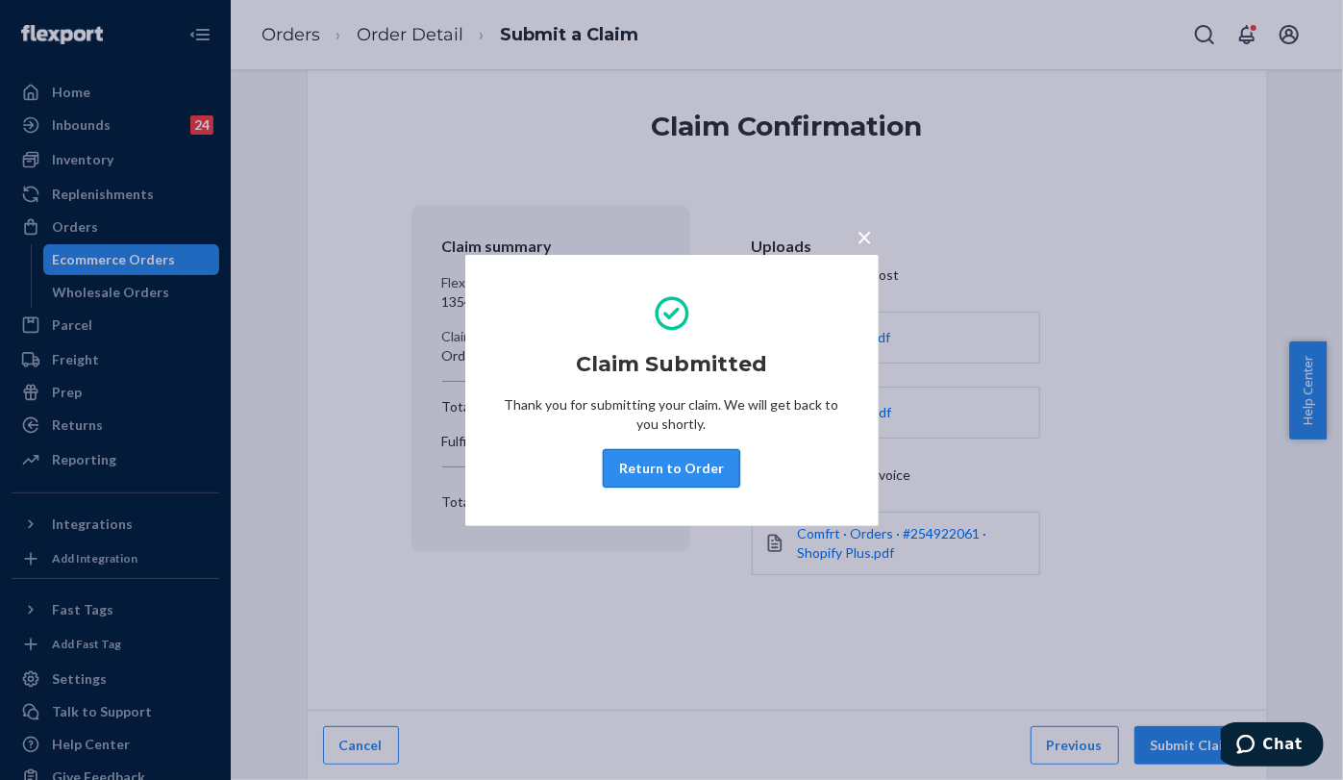 This screenshot has width=1343, height=780. Describe the element at coordinates (672, 414) in the screenshot. I see `p: Thank you for submitting your claim. We will get back to you shortly.` at that location.